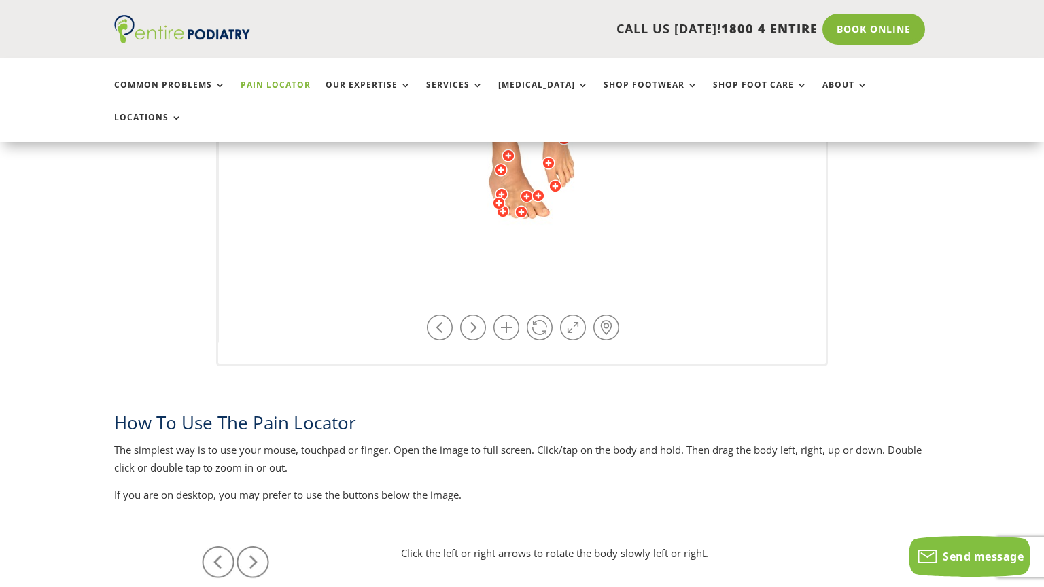 This screenshot has height=587, width=1044. Describe the element at coordinates (473, 328) in the screenshot. I see `a: Rotate right` at that location.